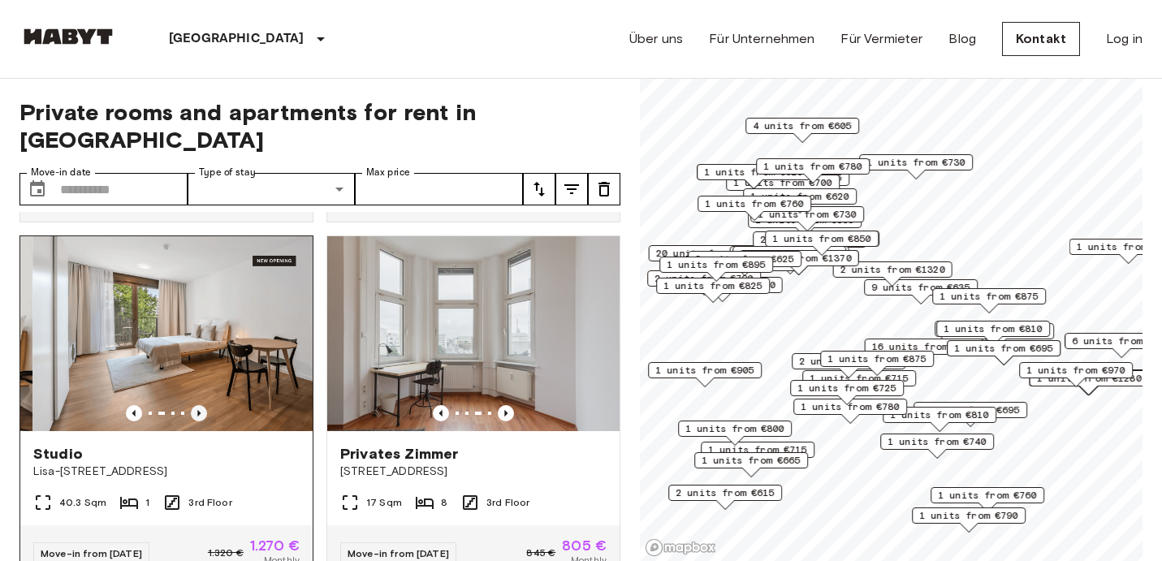  Describe the element at coordinates (735, 429) in the screenshot. I see `span: 1 units from €800` at that location.